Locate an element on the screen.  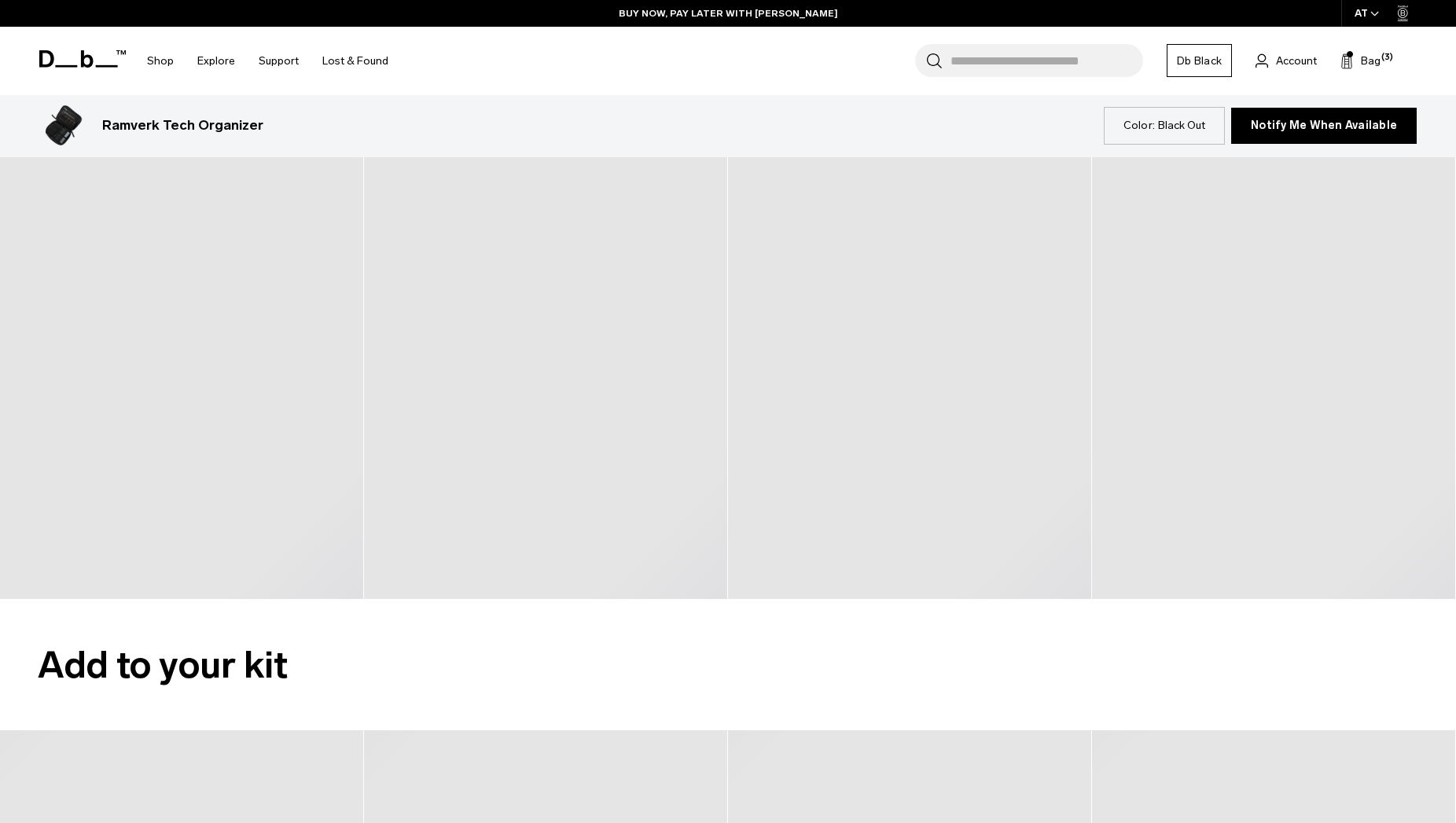
a: Lost & Found is located at coordinates (355, 61).